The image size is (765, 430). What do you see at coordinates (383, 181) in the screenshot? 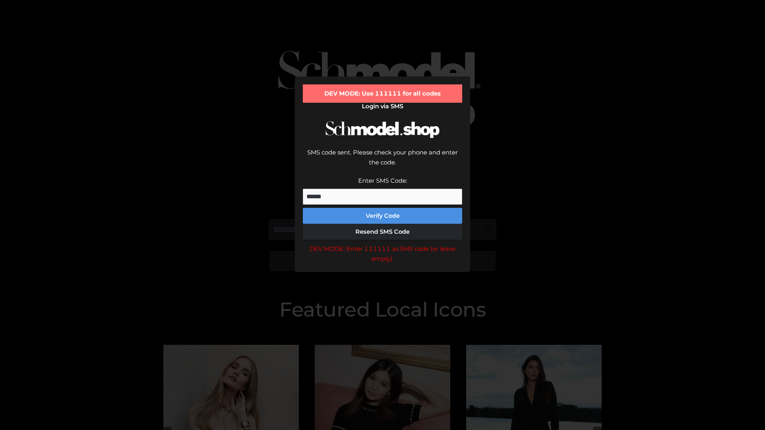
I see `label: Enter SMS Code:` at bounding box center [383, 181].